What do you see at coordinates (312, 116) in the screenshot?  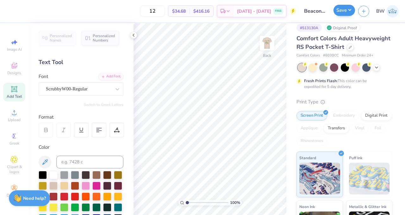 I see `div: Screen Print` at bounding box center [312, 116].